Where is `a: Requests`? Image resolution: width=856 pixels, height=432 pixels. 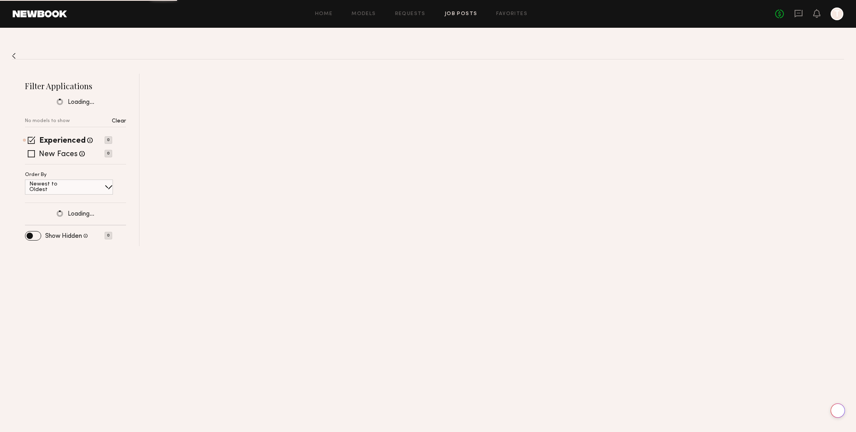 a: Requests is located at coordinates (410, 14).